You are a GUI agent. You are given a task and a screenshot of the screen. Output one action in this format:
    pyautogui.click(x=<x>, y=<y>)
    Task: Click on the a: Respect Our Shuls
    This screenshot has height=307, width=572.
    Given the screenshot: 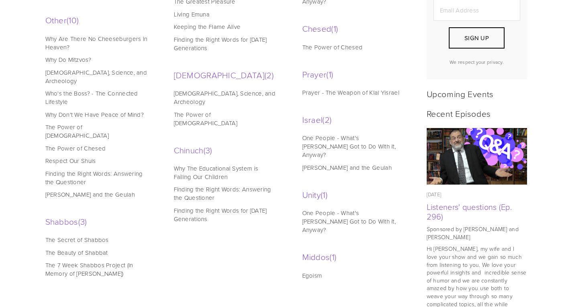 What is the action you would take?
    pyautogui.click(x=96, y=161)
    